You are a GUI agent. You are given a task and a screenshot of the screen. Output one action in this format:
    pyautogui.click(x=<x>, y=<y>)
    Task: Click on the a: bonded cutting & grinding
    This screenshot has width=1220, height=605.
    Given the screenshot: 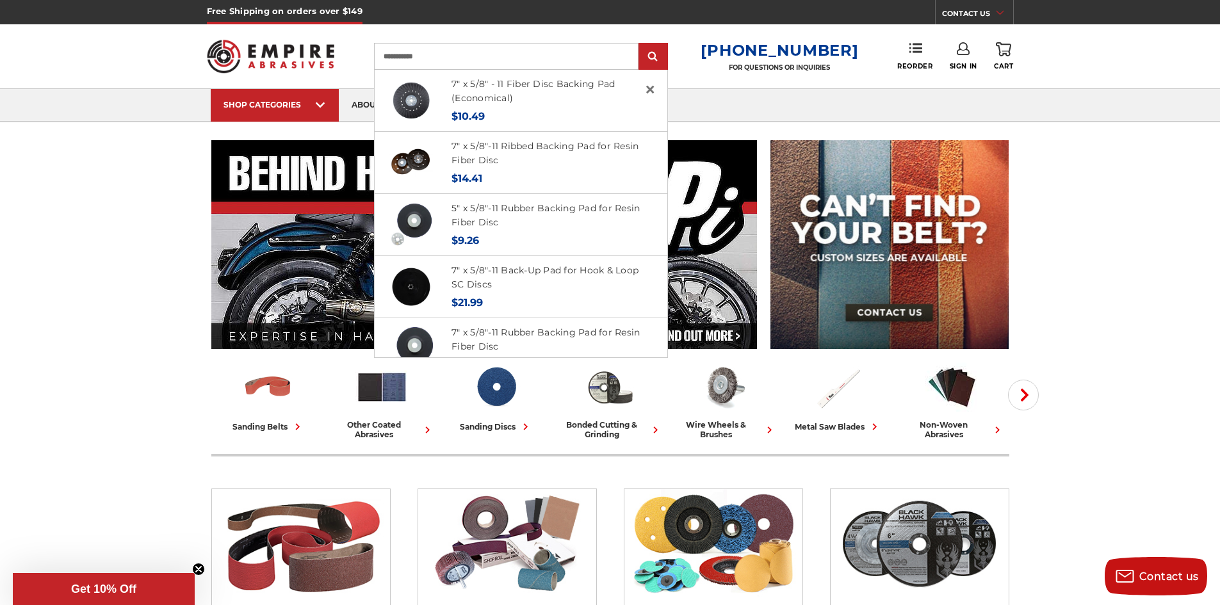 What is the action you would take?
    pyautogui.click(x=611, y=400)
    